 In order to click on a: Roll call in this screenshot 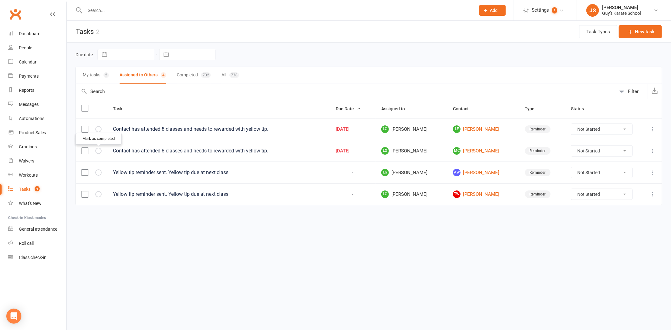, I will do `click(37, 243)`.